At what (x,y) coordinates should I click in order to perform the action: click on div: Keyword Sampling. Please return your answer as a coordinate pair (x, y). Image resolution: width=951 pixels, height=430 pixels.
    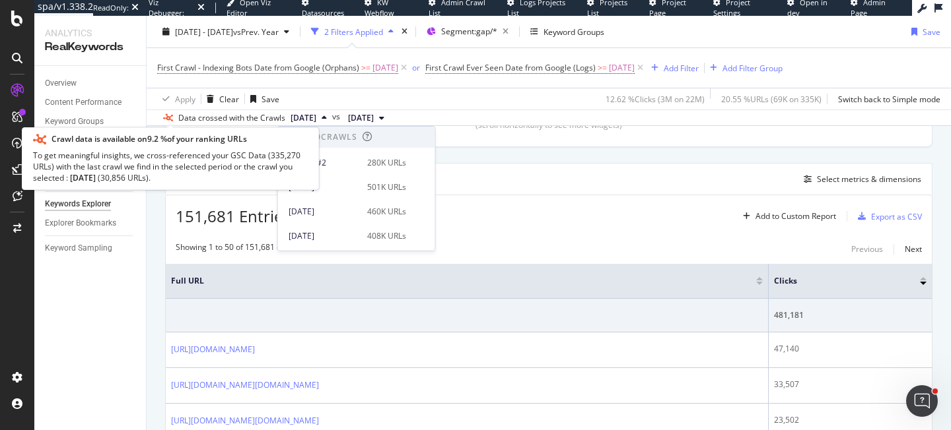
    Looking at the image, I should click on (79, 248).